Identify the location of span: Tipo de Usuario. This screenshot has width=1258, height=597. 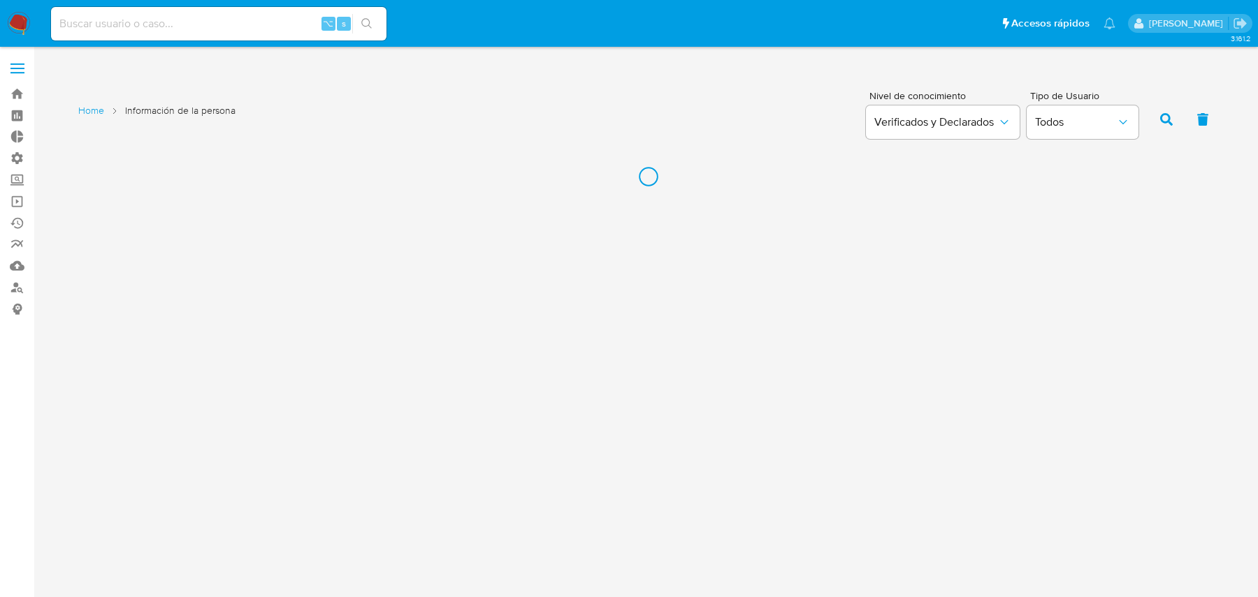
(1086, 96).